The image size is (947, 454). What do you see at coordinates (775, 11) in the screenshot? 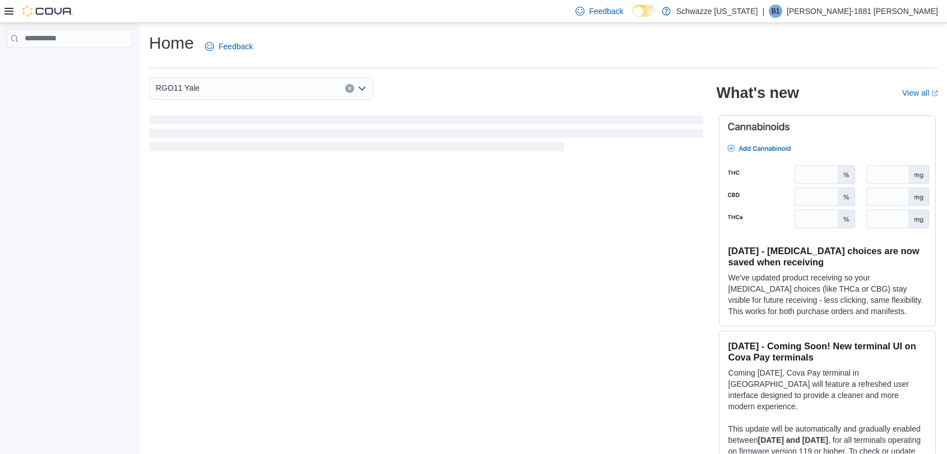
I see `div: Brianna-1881 Martinez` at bounding box center [775, 11].